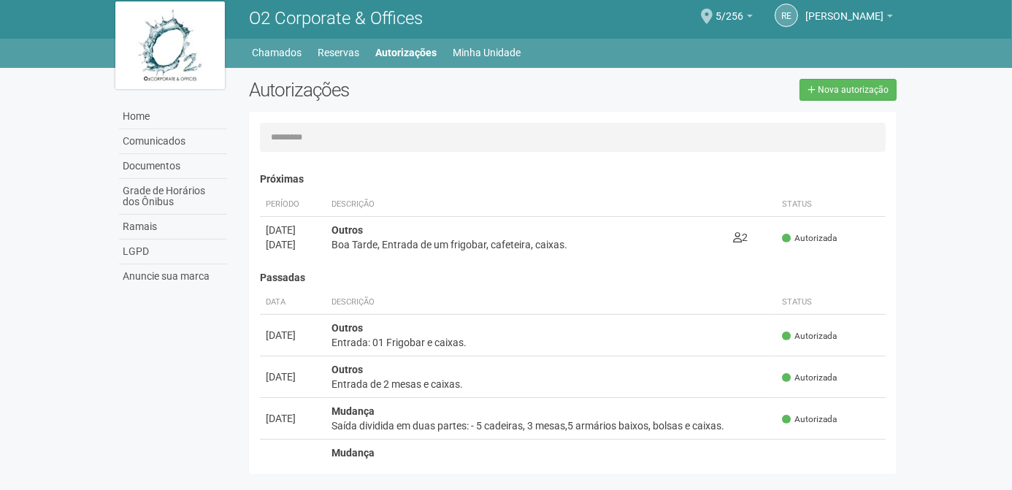  What do you see at coordinates (550, 474) in the screenshot?
I see `div: Saída dividida em duas partes: 25 /27 - 3 cadeiras, 1 mesa,1 filtro, cafeteira, bolsas e caixas. ...` at bounding box center [550, 474].